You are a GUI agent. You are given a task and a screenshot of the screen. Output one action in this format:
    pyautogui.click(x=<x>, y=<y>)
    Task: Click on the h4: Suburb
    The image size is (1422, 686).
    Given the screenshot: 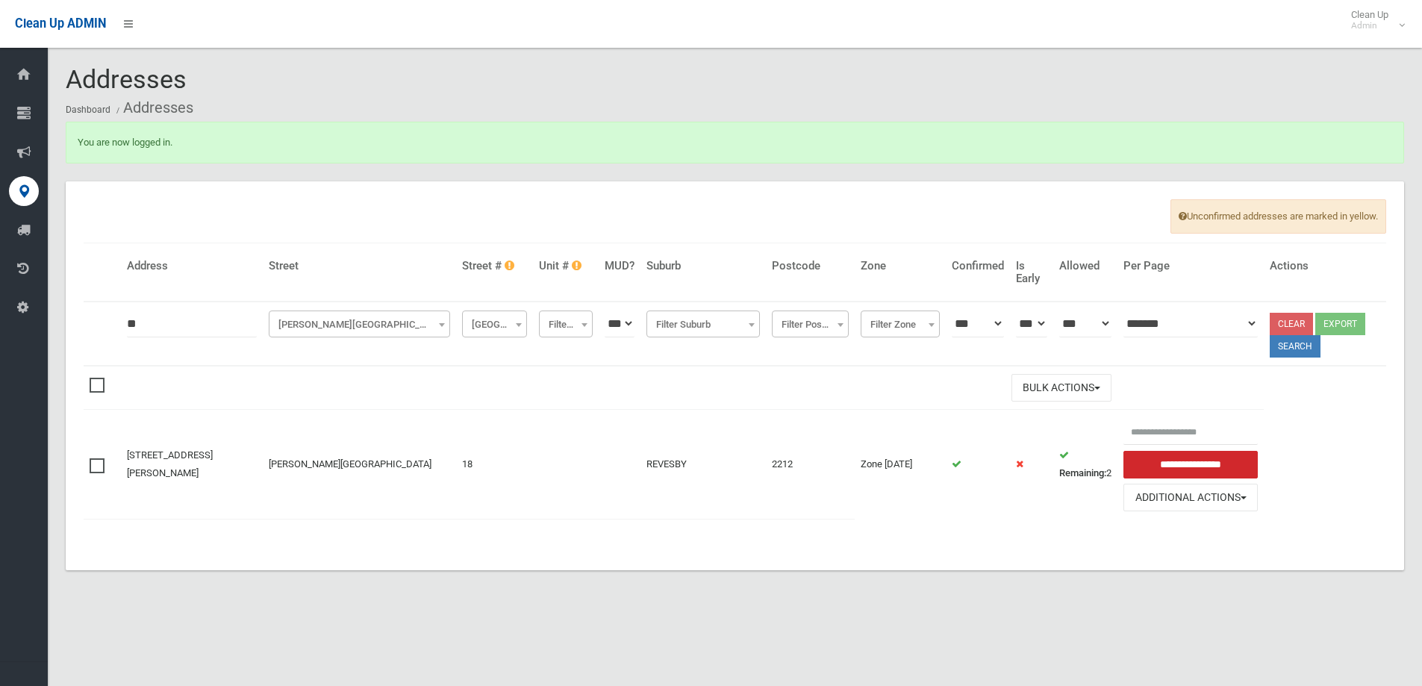 What is the action you would take?
    pyautogui.click(x=703, y=266)
    